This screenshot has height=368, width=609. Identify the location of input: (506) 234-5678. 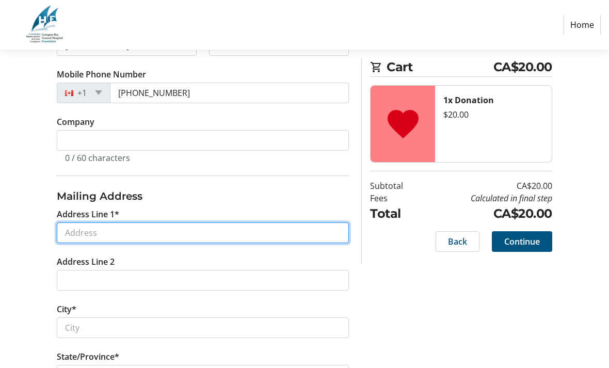
(229, 93).